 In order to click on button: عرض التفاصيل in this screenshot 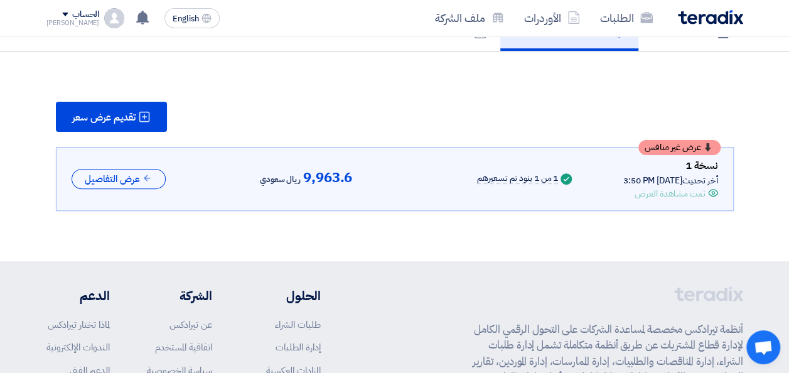, I will do `click(119, 179)`.